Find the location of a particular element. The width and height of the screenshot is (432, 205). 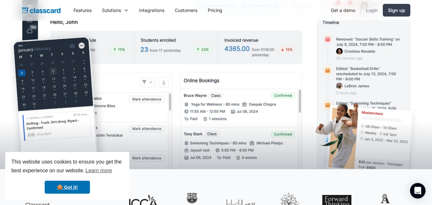

a: Integrations is located at coordinates (152, 10).